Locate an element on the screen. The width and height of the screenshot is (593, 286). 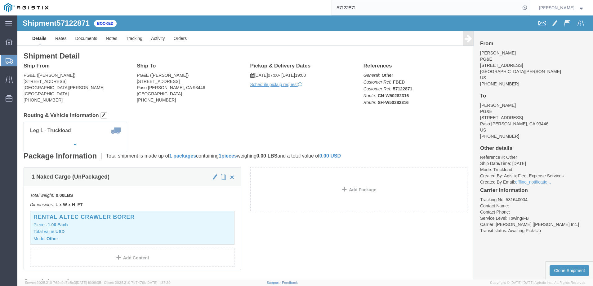
input: Search for shipment number, reference number is located at coordinates (426, 8).